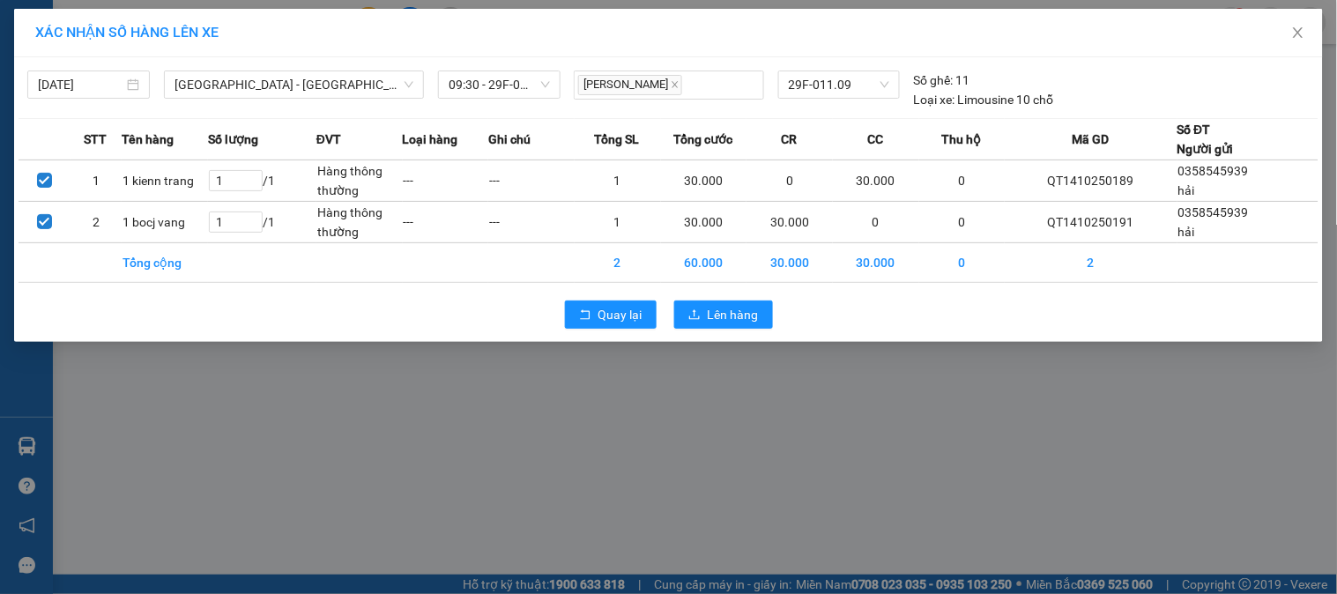 The width and height of the screenshot is (1337, 594). Describe the element at coordinates (409, 85) in the screenshot. I see `span: down` at that location.